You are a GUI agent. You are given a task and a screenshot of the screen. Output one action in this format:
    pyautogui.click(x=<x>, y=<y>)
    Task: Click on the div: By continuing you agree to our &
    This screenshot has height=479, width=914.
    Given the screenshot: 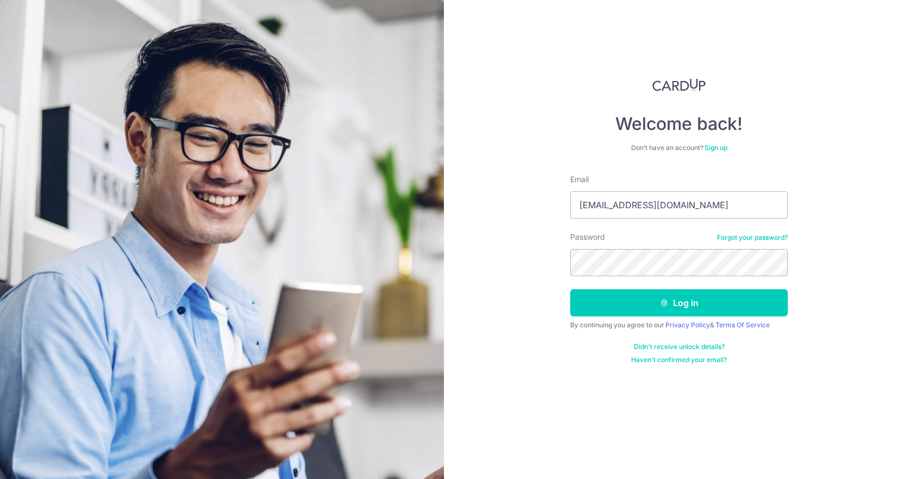 What is the action you would take?
    pyautogui.click(x=679, y=325)
    